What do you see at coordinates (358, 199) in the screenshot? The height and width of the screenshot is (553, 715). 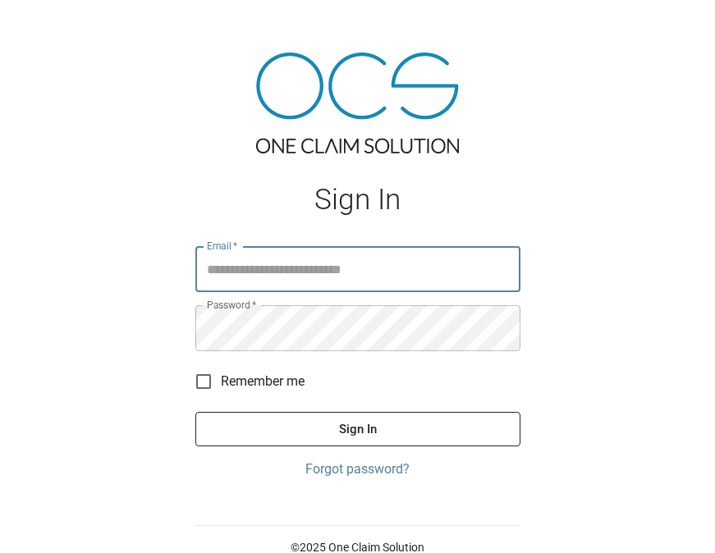 I see `h1: Sign In` at bounding box center [358, 199].